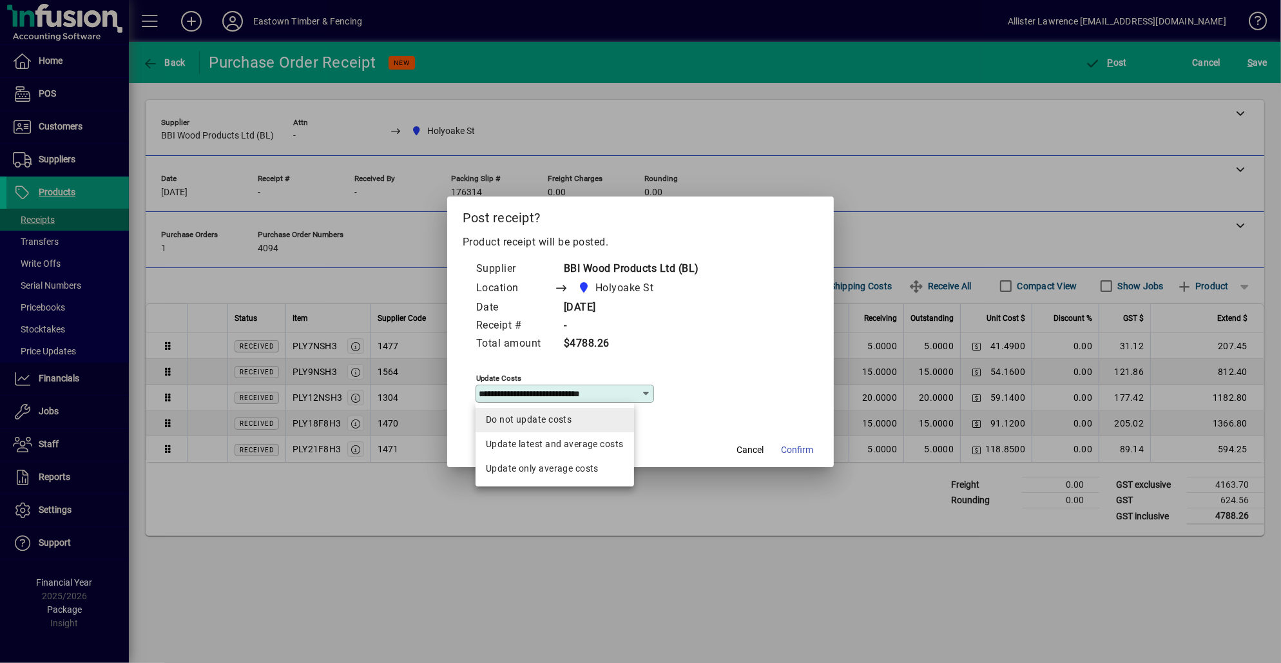 Image resolution: width=1281 pixels, height=663 pixels. I want to click on td: BBI Wood Products Ltd (BL), so click(626, 269).